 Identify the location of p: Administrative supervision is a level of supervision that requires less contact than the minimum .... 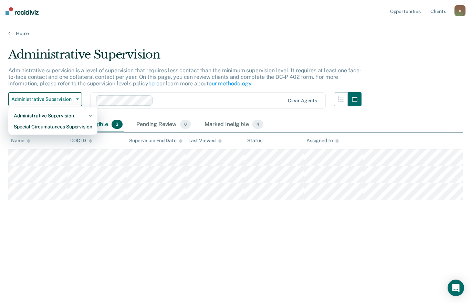
(185, 77).